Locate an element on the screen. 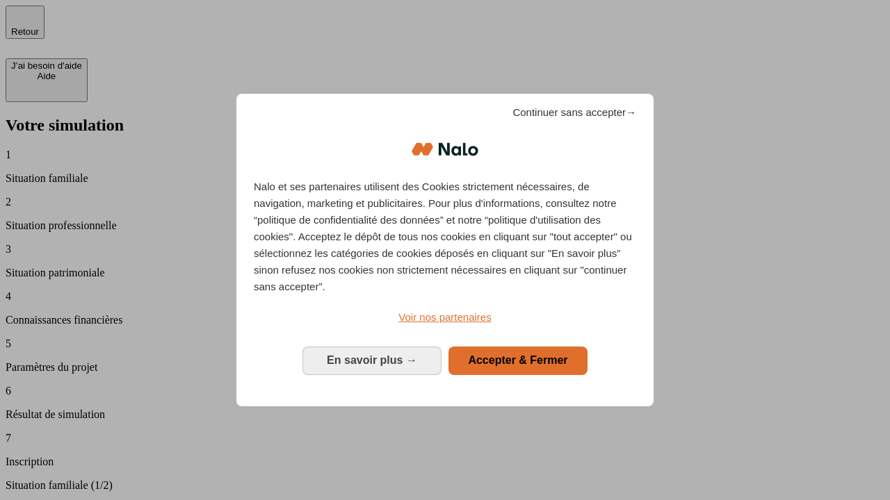 The width and height of the screenshot is (890, 500). button: En savoir plus: Configurer vos consentements is located at coordinates (372, 361).